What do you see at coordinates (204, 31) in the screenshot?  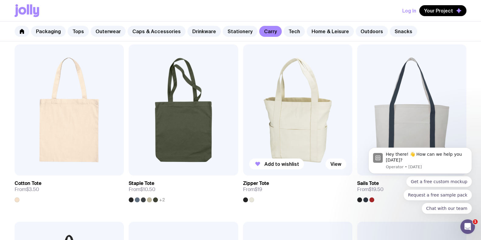 I see `a: Drinkware` at bounding box center [204, 31].